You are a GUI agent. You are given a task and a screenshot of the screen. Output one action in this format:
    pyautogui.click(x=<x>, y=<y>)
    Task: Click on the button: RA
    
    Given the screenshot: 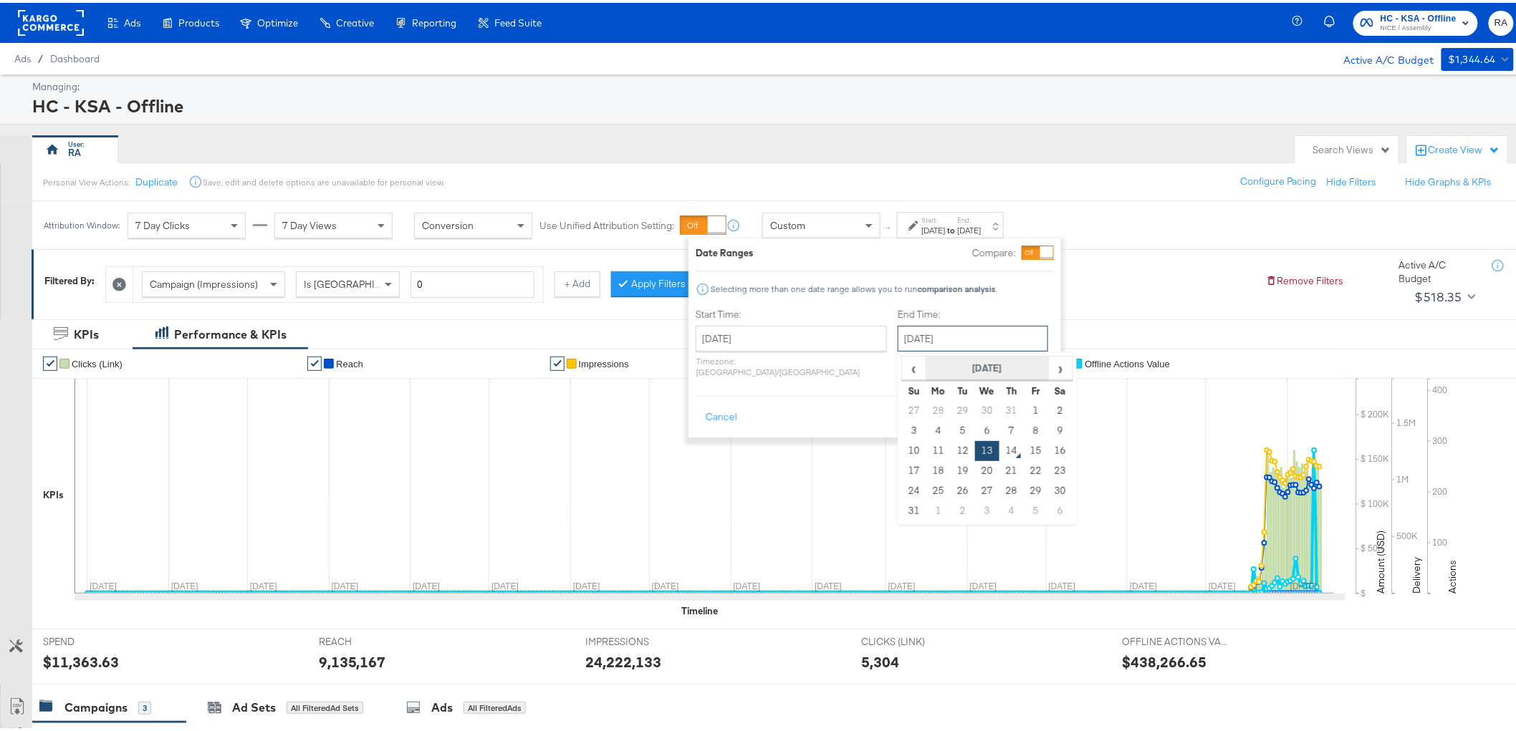 What is the action you would take?
    pyautogui.click(x=1501, y=20)
    